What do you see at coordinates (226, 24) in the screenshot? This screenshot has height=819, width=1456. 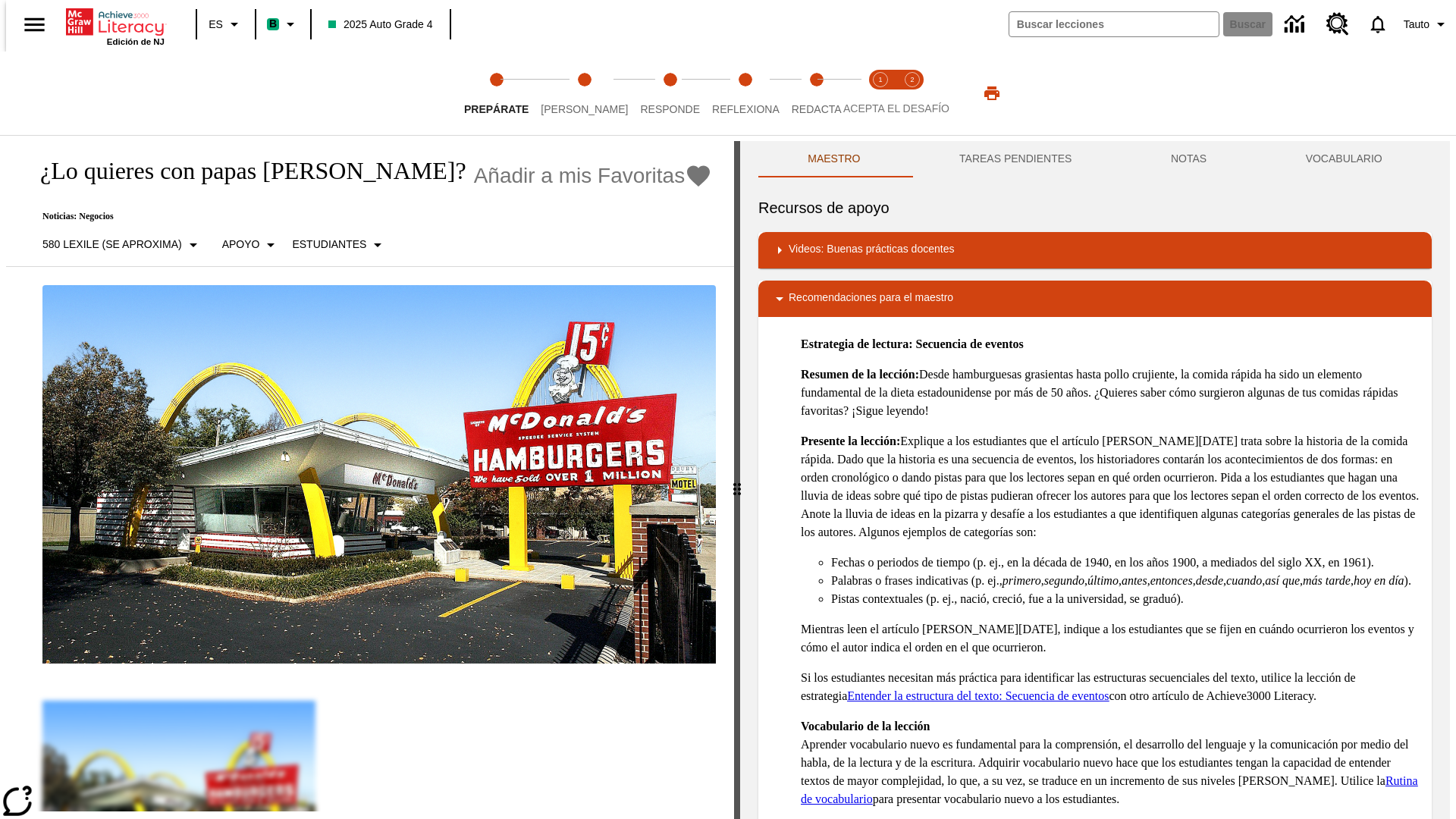 I see `button: Lenguaje: ES, Selecciona un idioma` at bounding box center [226, 24].